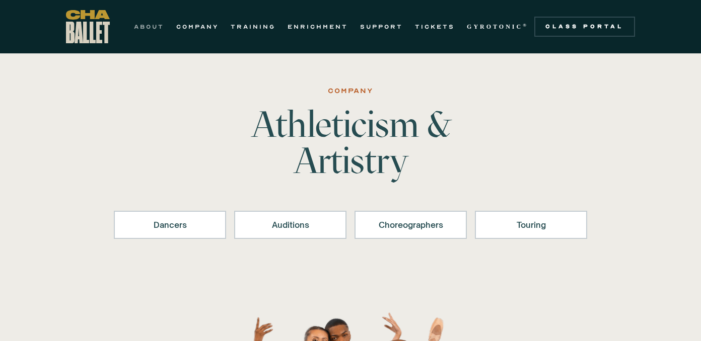  Describe the element at coordinates (494, 27) in the screenshot. I see `strong: GYROTONIC` at that location.